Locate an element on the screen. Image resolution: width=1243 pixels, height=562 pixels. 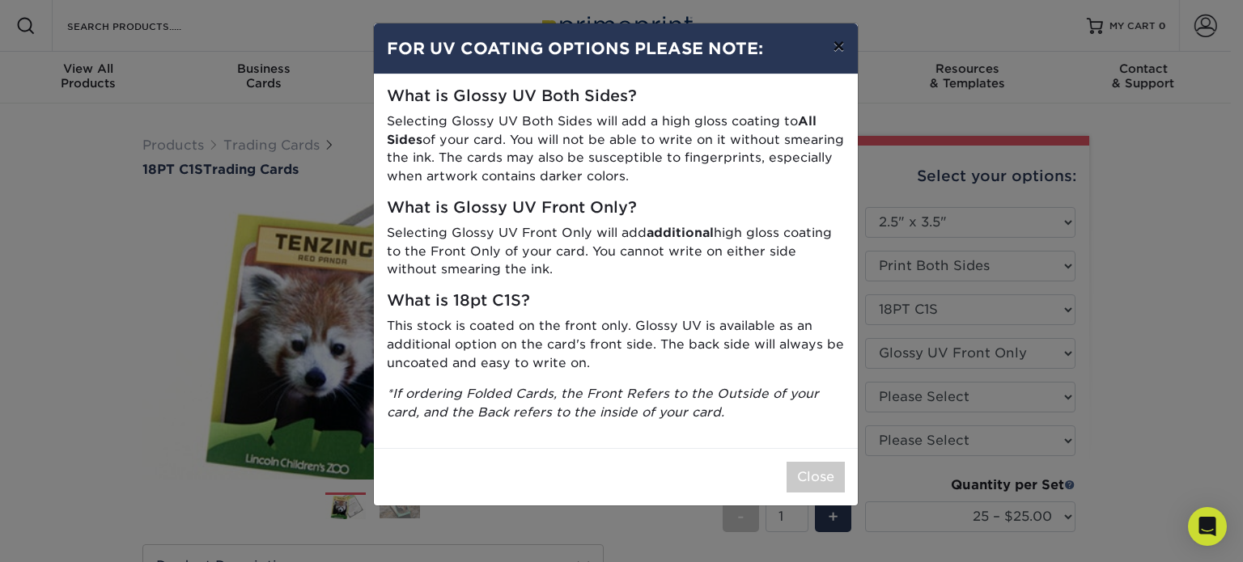
button: Close is located at coordinates (815, 477).